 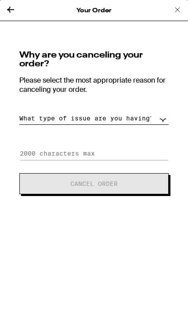 I want to click on p: Please select the most appropriate reason for canceling your order., so click(x=94, y=85).